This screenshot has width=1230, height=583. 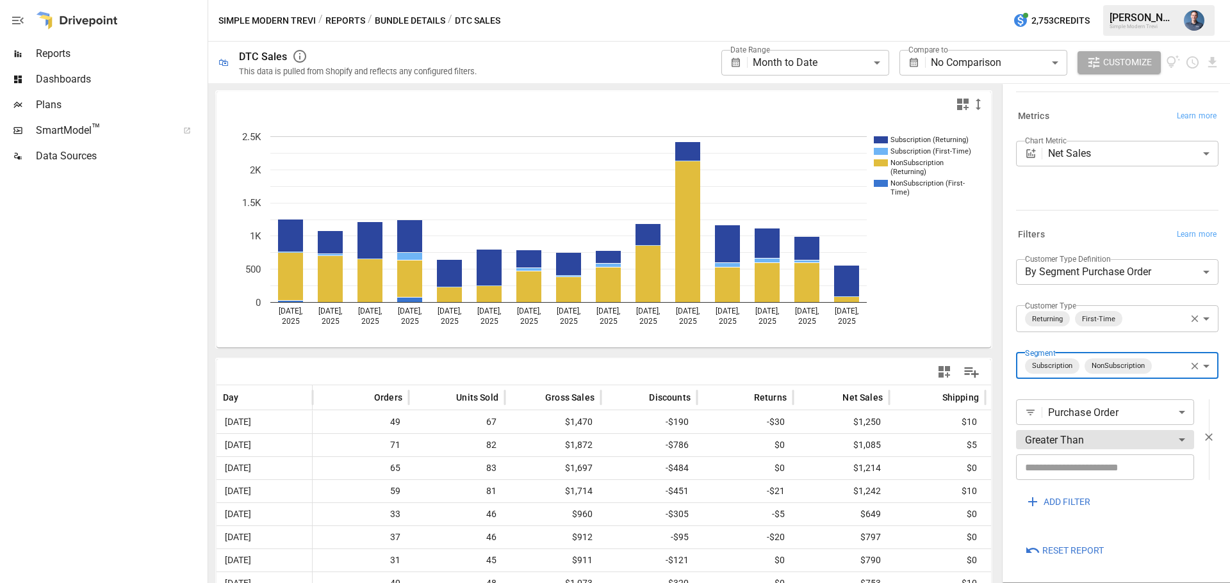 What do you see at coordinates (1194, 20) in the screenshot?
I see `img: Mike Beckham` at bounding box center [1194, 20].